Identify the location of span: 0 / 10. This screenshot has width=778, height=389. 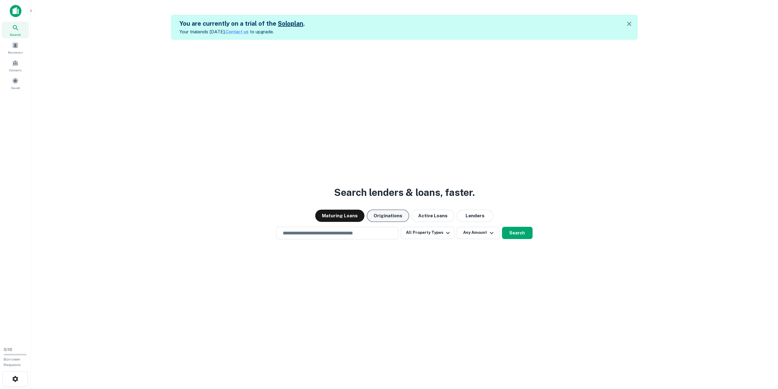
(8, 349).